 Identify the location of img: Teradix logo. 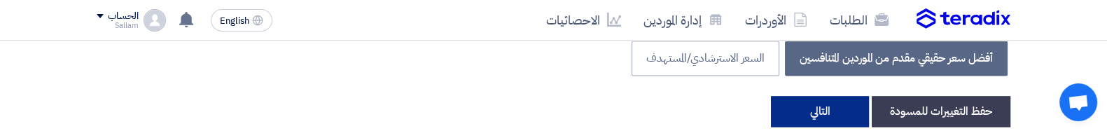
(964, 19).